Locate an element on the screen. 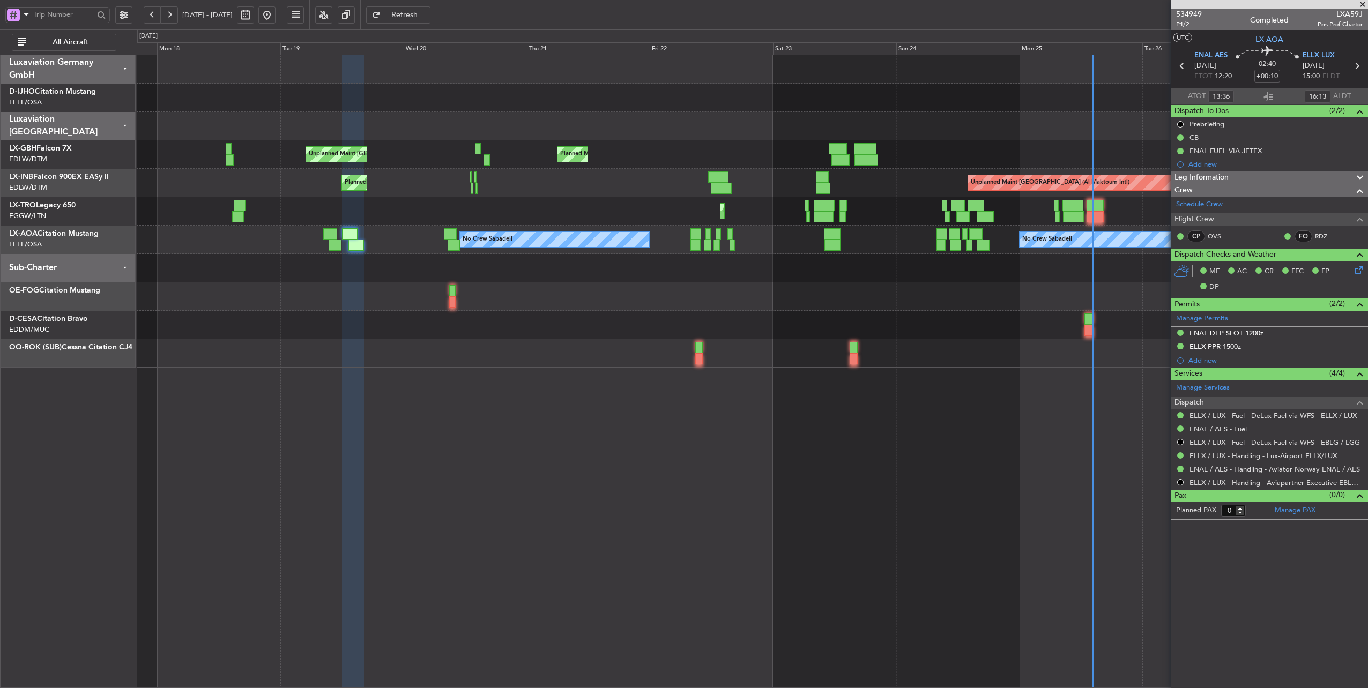  span: All Aircraft is located at coordinates (70, 42).